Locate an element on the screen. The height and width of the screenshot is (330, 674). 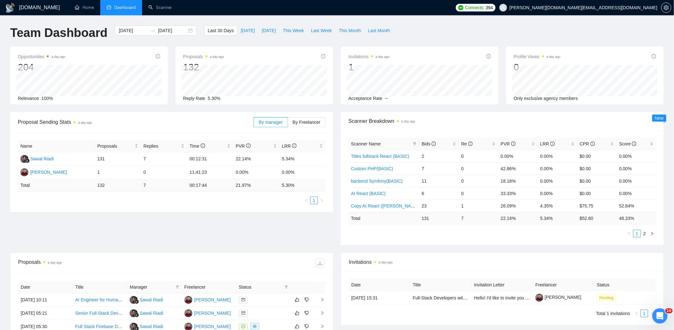
td: 131 is located at coordinates (439, 218).